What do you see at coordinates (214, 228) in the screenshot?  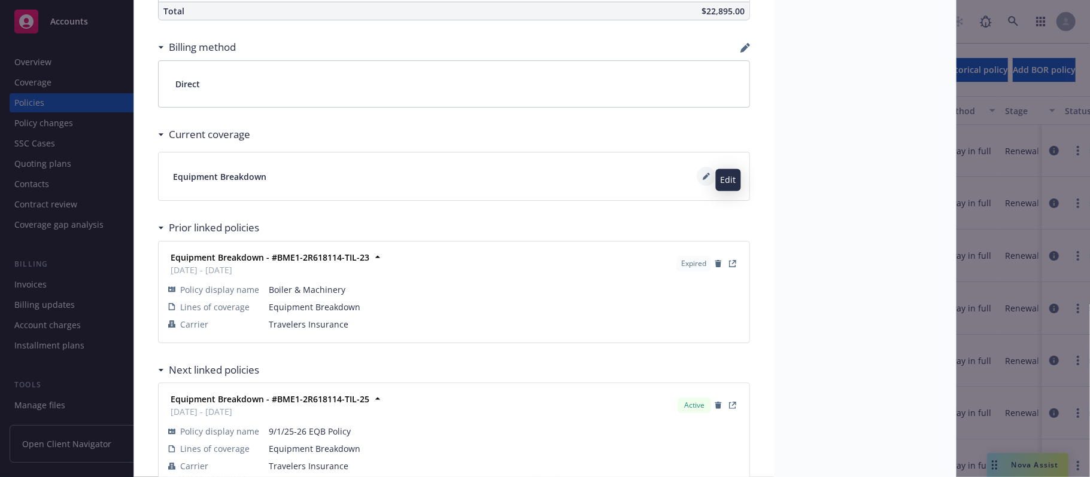 I see `h3: Prior linked policies` at bounding box center [214, 228].